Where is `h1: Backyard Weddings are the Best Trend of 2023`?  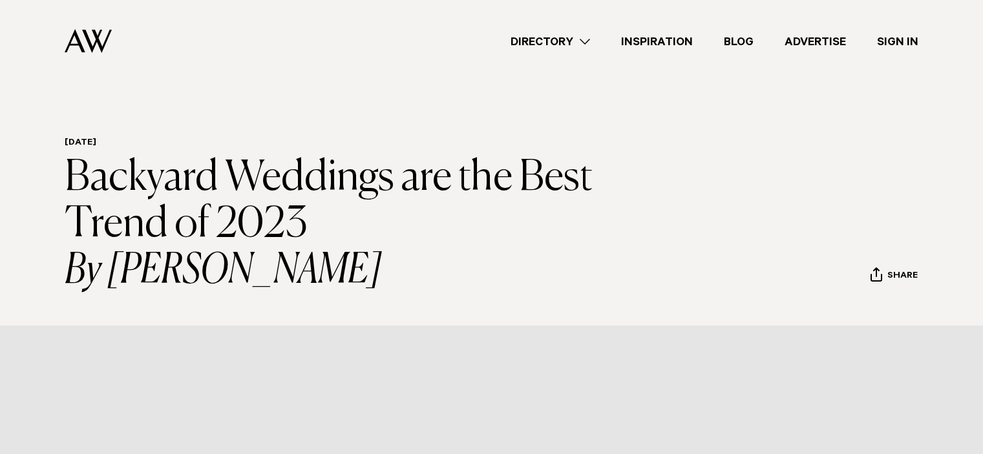 h1: Backyard Weddings are the Best Trend of 2023 is located at coordinates (363, 225).